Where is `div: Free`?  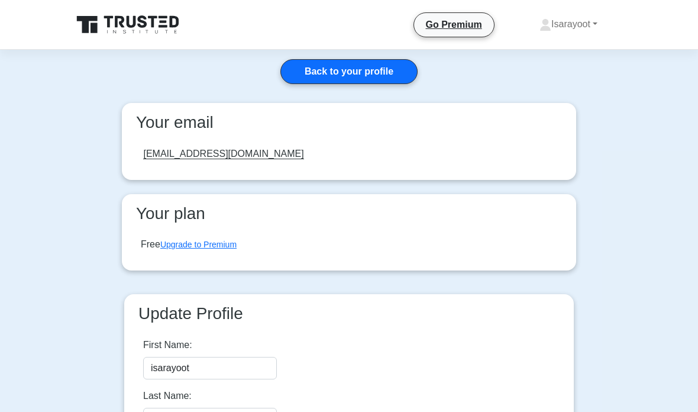 div: Free is located at coordinates (189, 244).